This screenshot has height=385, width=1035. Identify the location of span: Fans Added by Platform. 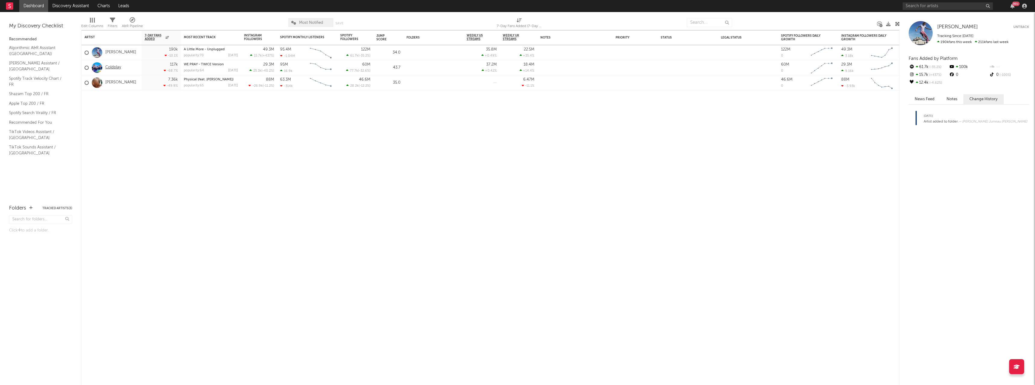
(933, 58).